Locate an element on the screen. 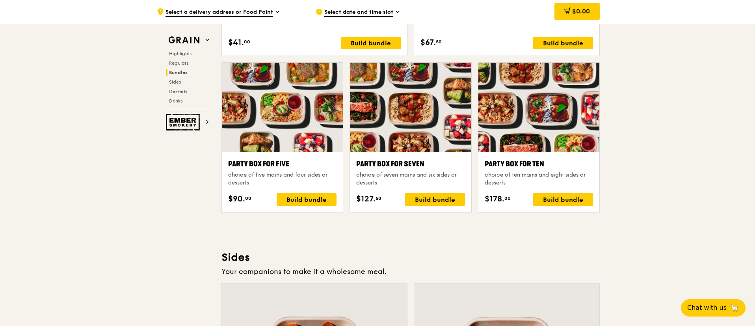 The image size is (755, 326). span: Chat with us is located at coordinates (707, 308).